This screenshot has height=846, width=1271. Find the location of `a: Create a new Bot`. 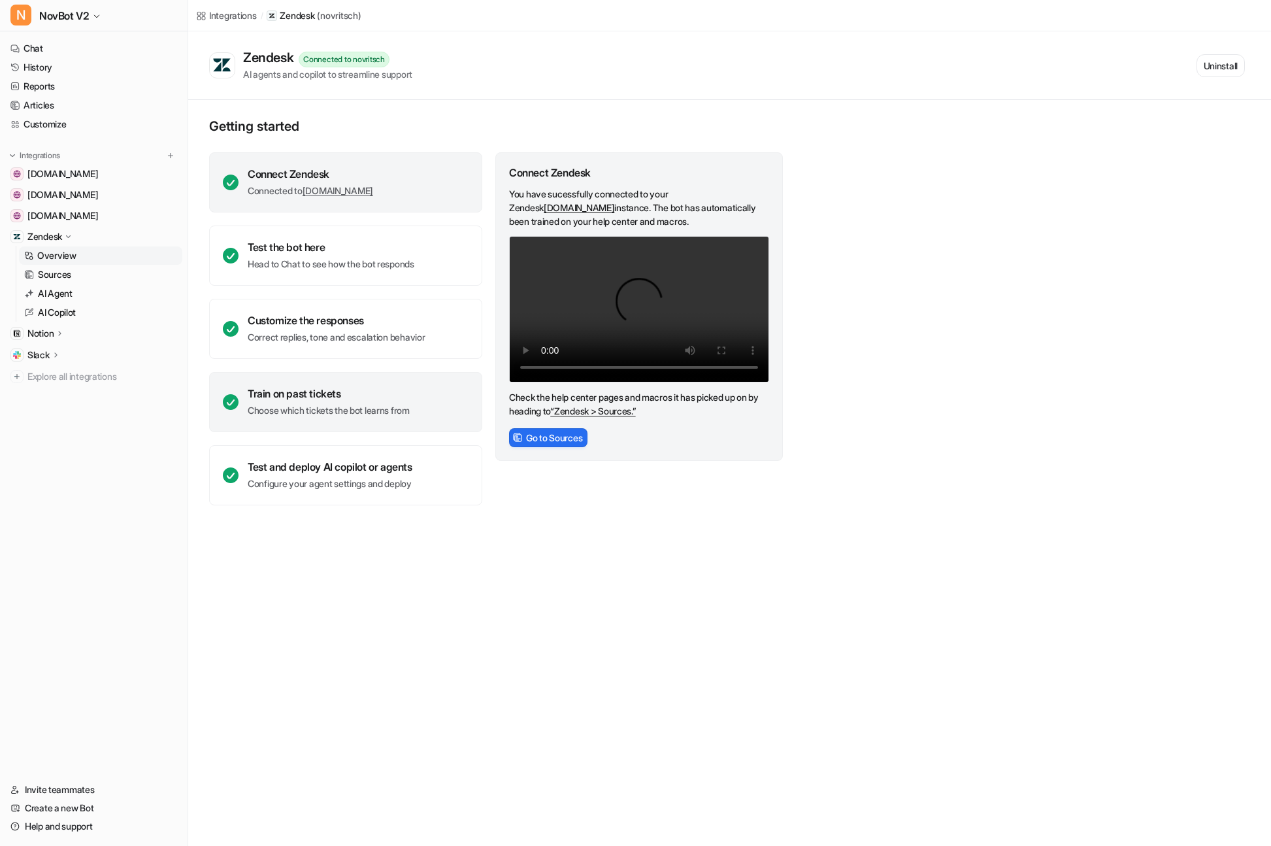

a: Create a new Bot is located at coordinates (93, 808).